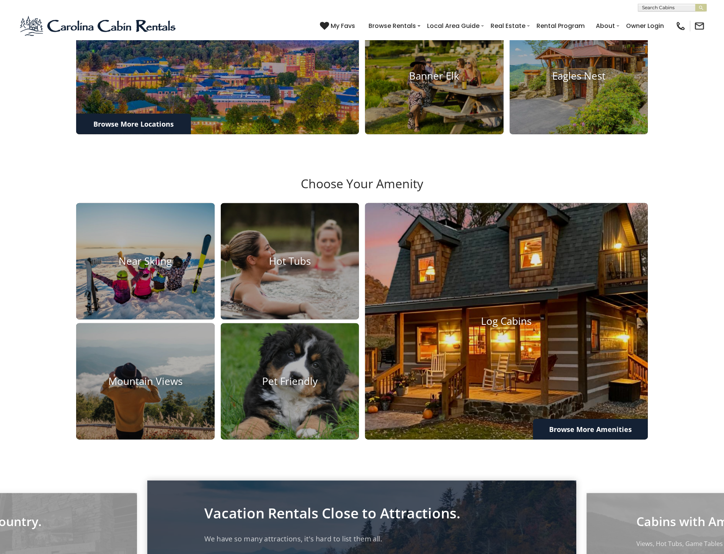 The image size is (724, 554). What do you see at coordinates (98, 26) in the screenshot?
I see `img: Blue-2.png` at bounding box center [98, 26].